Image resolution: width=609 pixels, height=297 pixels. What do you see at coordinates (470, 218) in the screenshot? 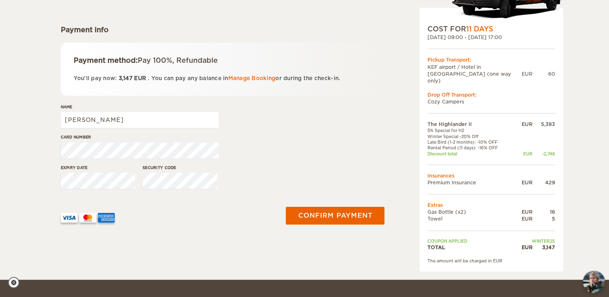
I see `td: Towel` at bounding box center [470, 218].